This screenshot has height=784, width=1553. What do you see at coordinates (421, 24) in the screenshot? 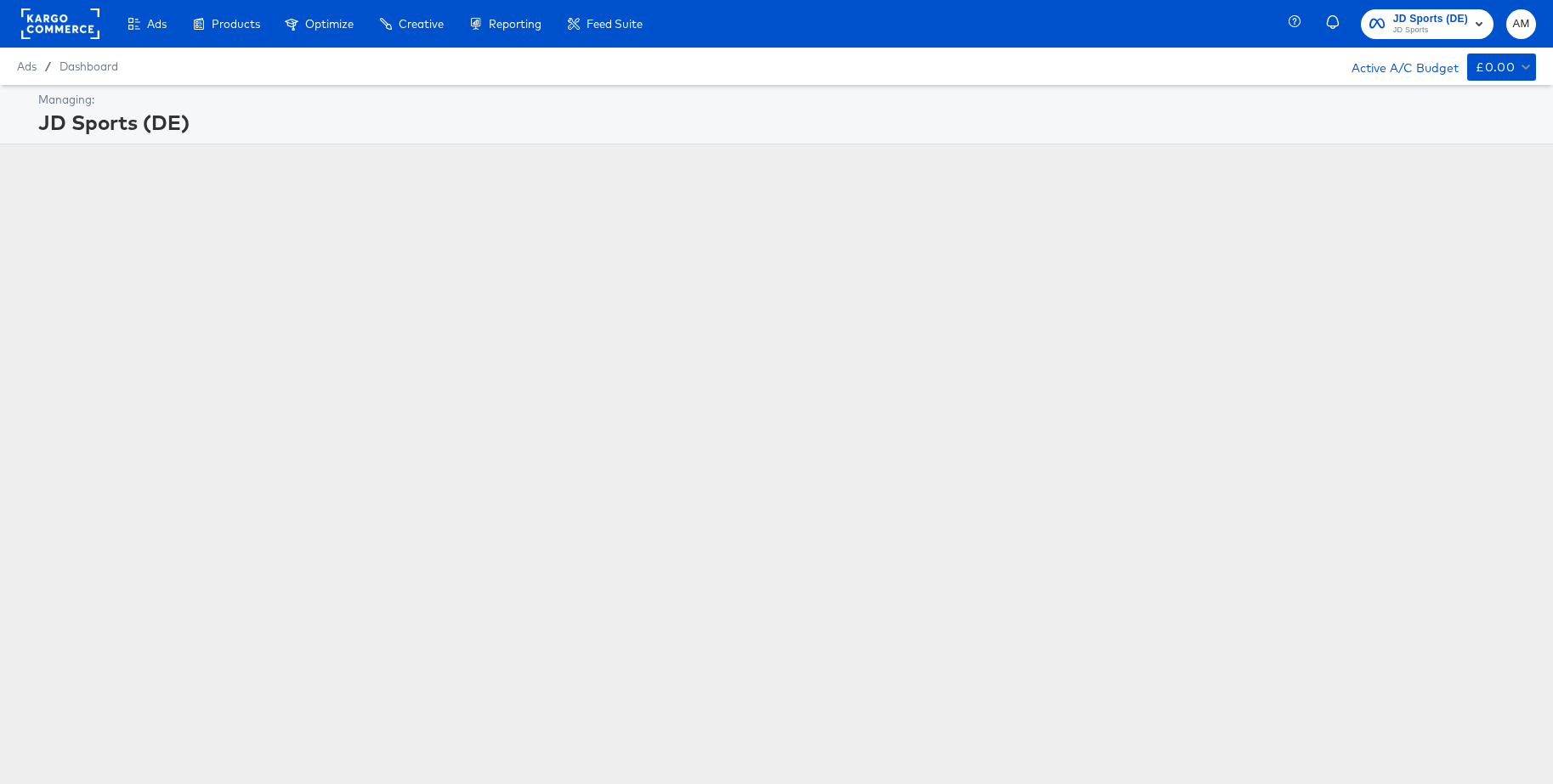
I see `span: Creative` at bounding box center [421, 24].